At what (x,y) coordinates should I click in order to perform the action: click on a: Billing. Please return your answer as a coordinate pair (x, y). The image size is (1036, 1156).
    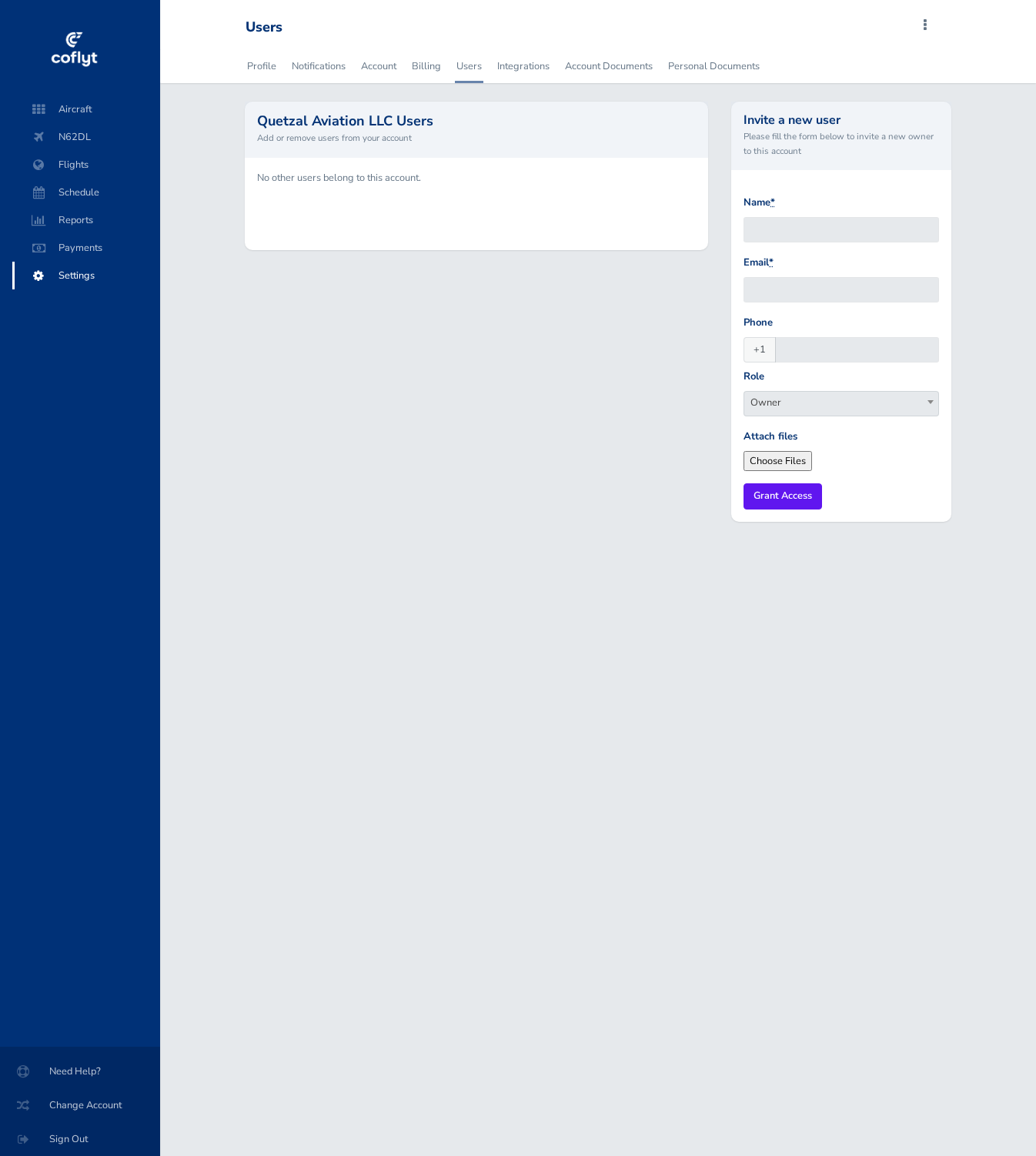
    Looking at the image, I should click on (426, 66).